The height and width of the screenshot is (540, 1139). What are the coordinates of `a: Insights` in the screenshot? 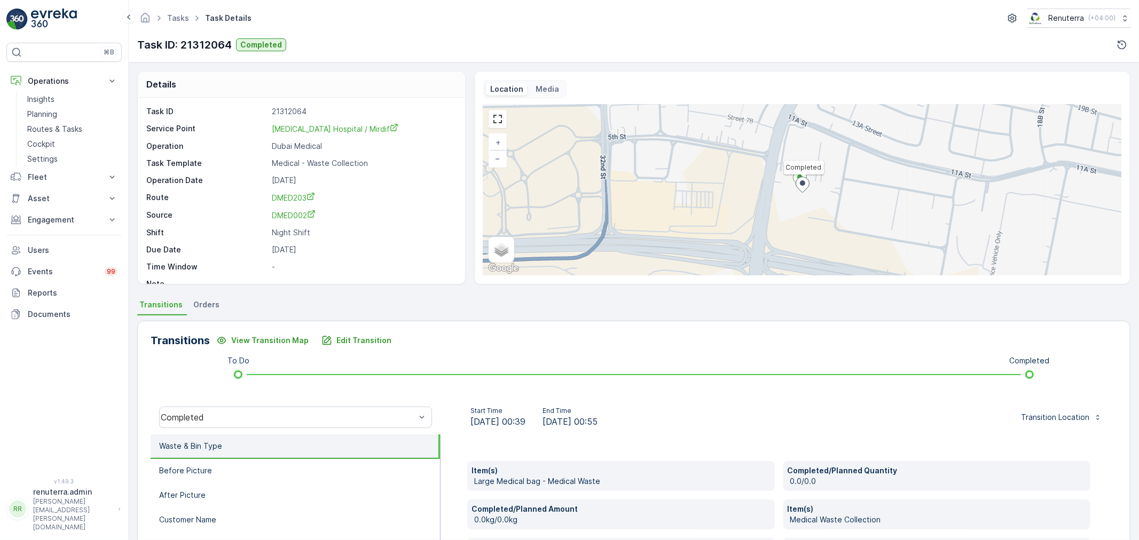 It's located at (72, 99).